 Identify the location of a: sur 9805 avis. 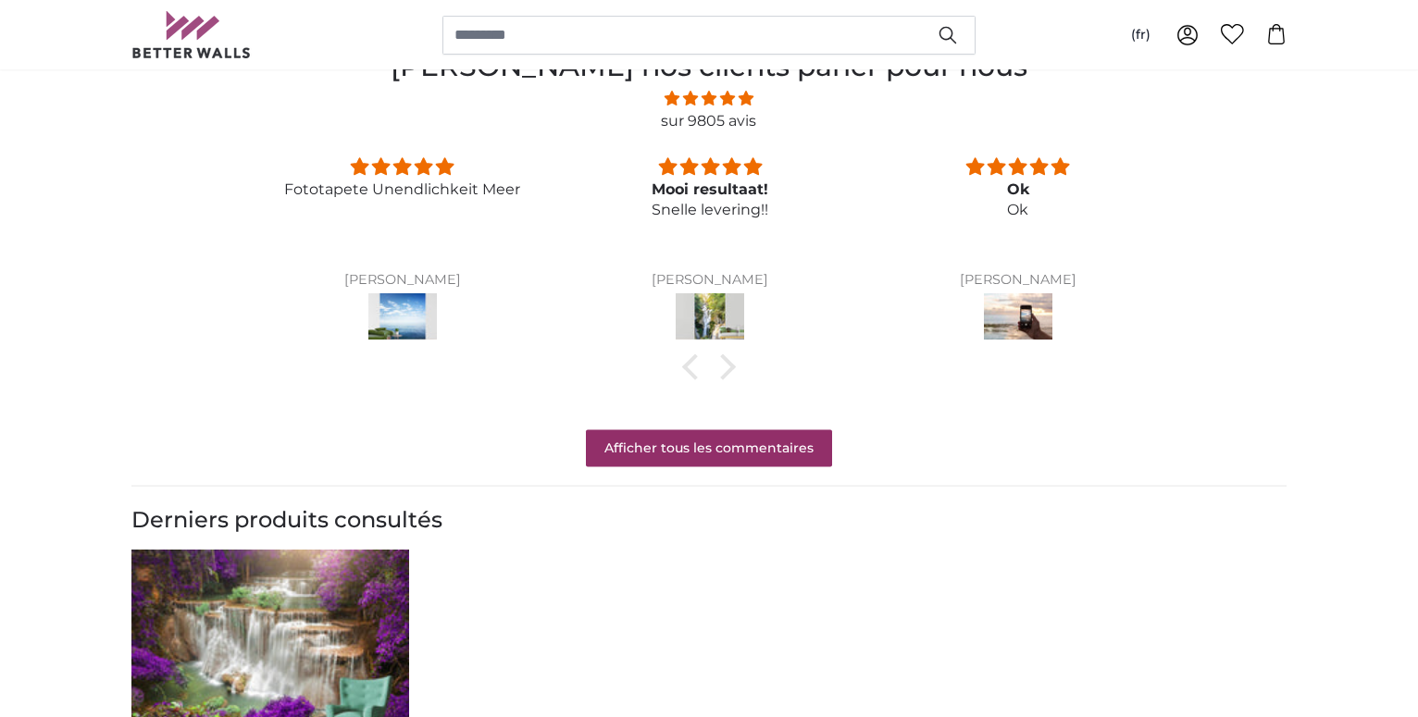
(708, 120).